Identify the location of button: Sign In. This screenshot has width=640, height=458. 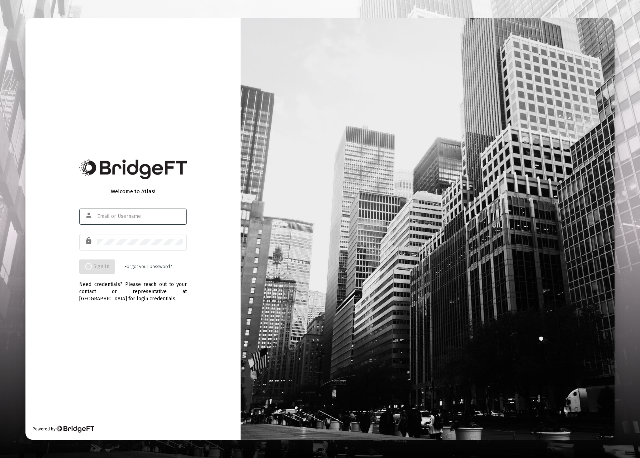
(97, 267).